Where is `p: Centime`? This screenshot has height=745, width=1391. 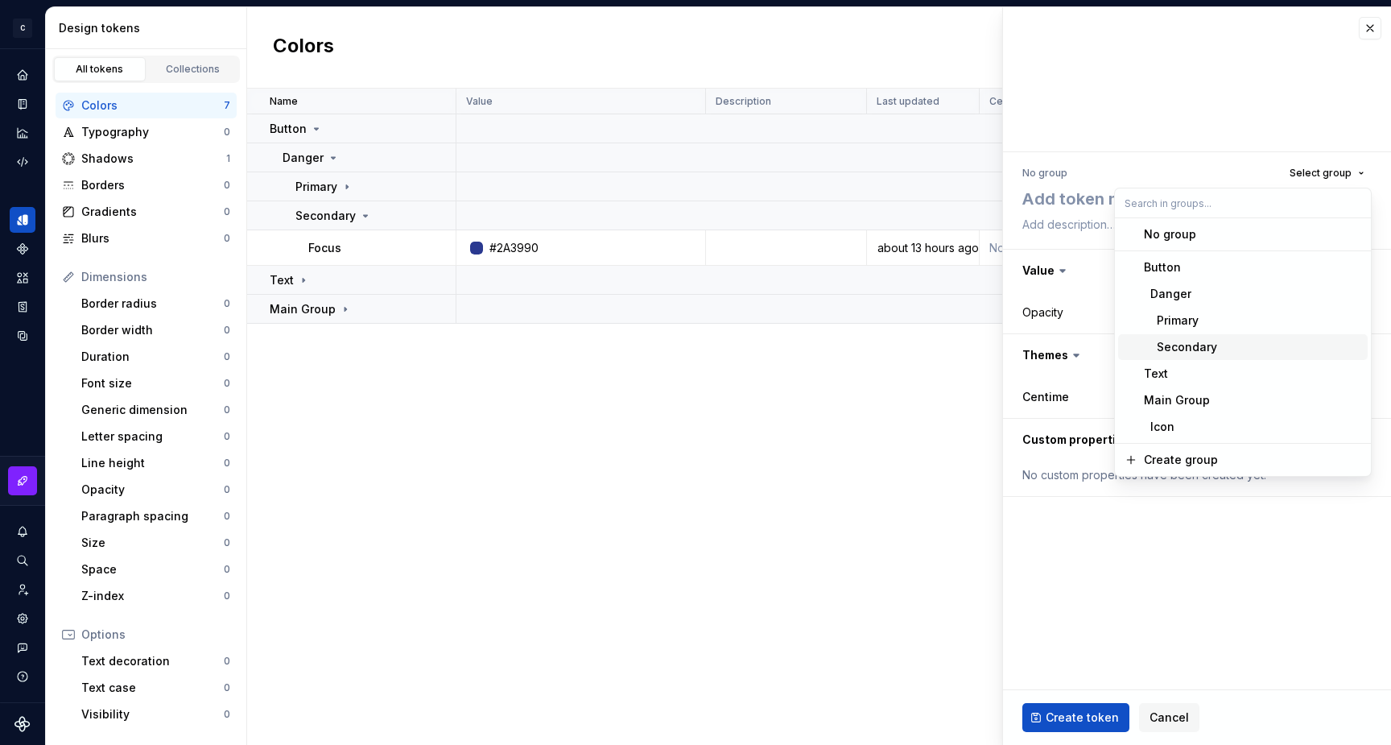 p: Centime is located at coordinates (1010, 101).